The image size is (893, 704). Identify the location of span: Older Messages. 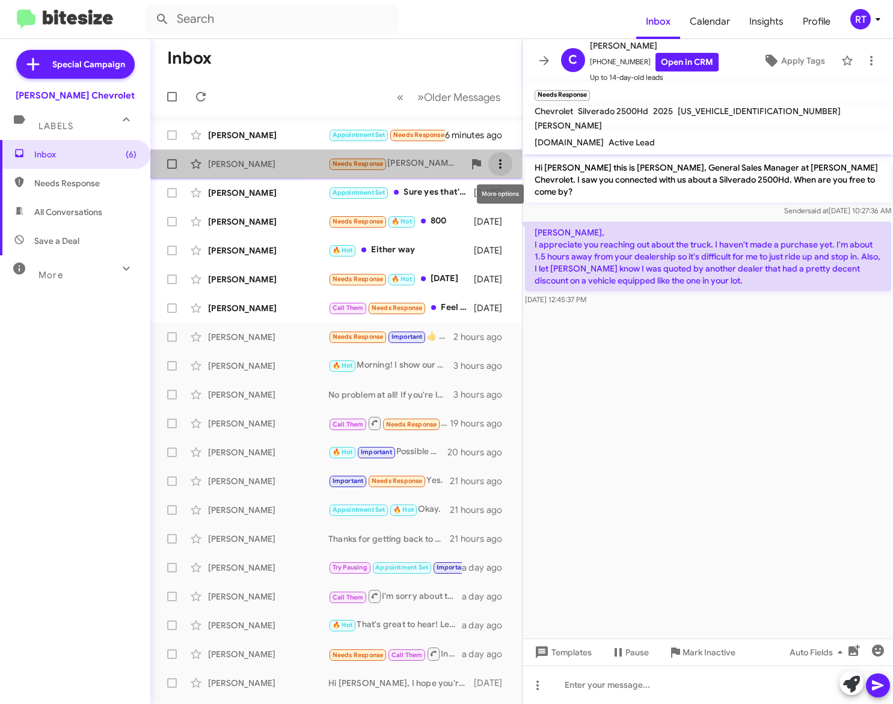
(462, 97).